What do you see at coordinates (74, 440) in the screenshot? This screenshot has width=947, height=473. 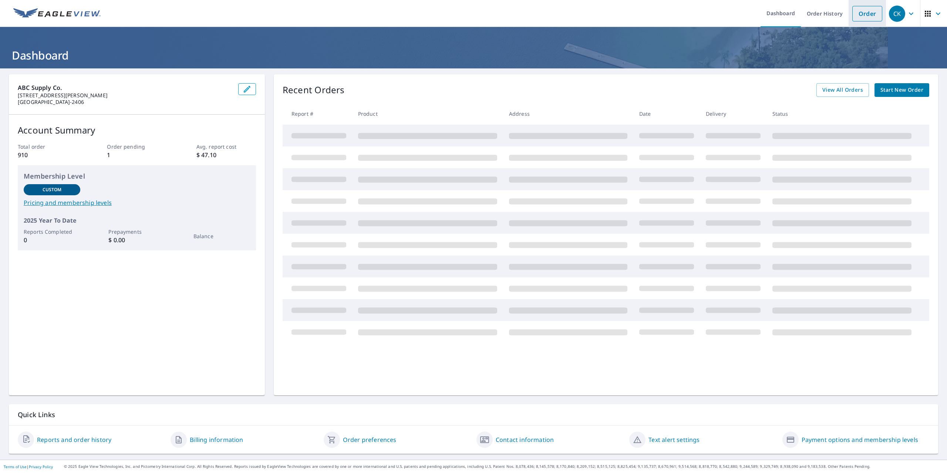 I see `a: Reports and order history` at bounding box center [74, 440].